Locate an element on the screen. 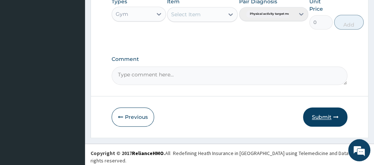 The height and width of the screenshot is (165, 374). img: d_794563401_company_1708531726252_794563401 is located at coordinates (22, 46).